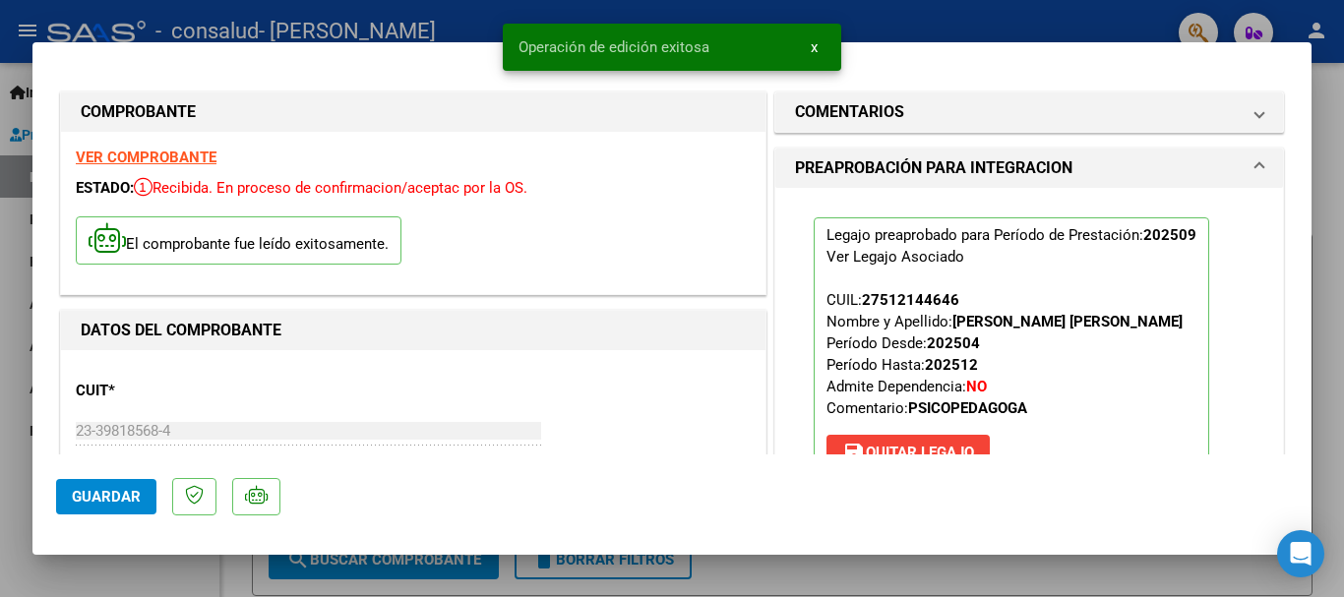 This screenshot has height=597, width=1344. What do you see at coordinates (1301, 554) in the screenshot?
I see `div: Open Intercom Messenger` at bounding box center [1301, 554].